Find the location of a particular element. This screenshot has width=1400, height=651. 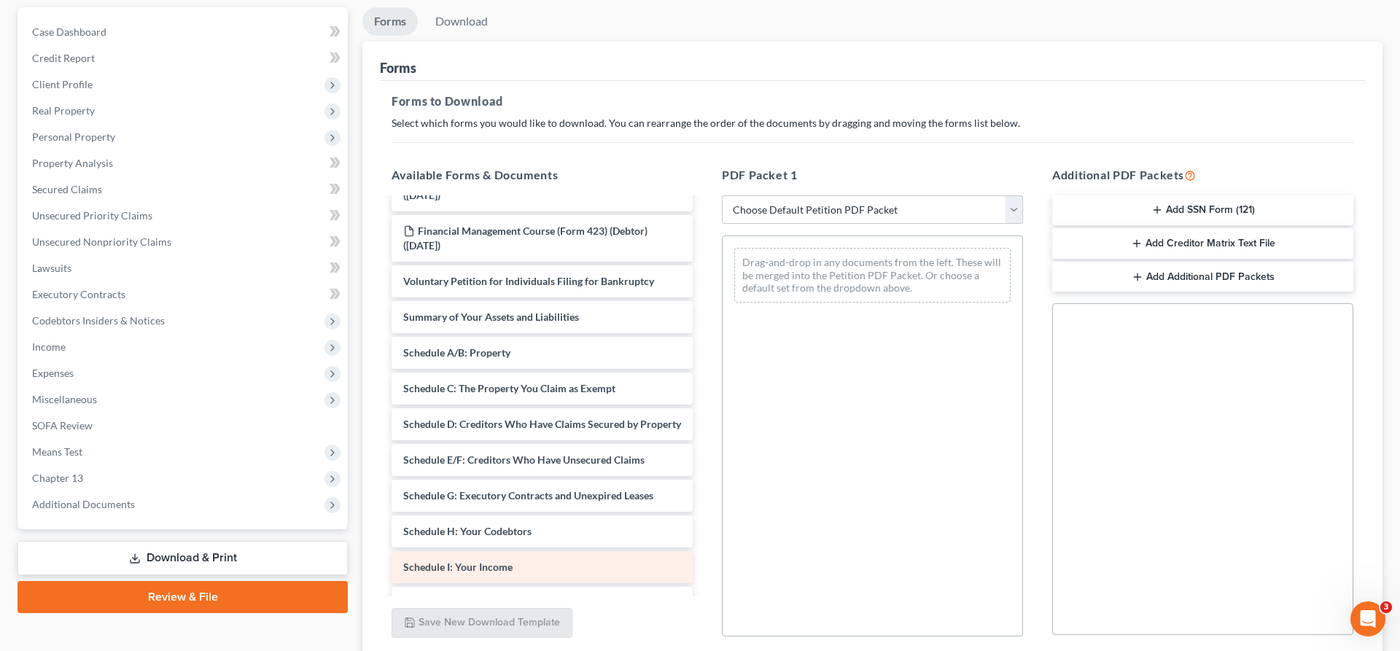

a: Review & File is located at coordinates (182, 597).